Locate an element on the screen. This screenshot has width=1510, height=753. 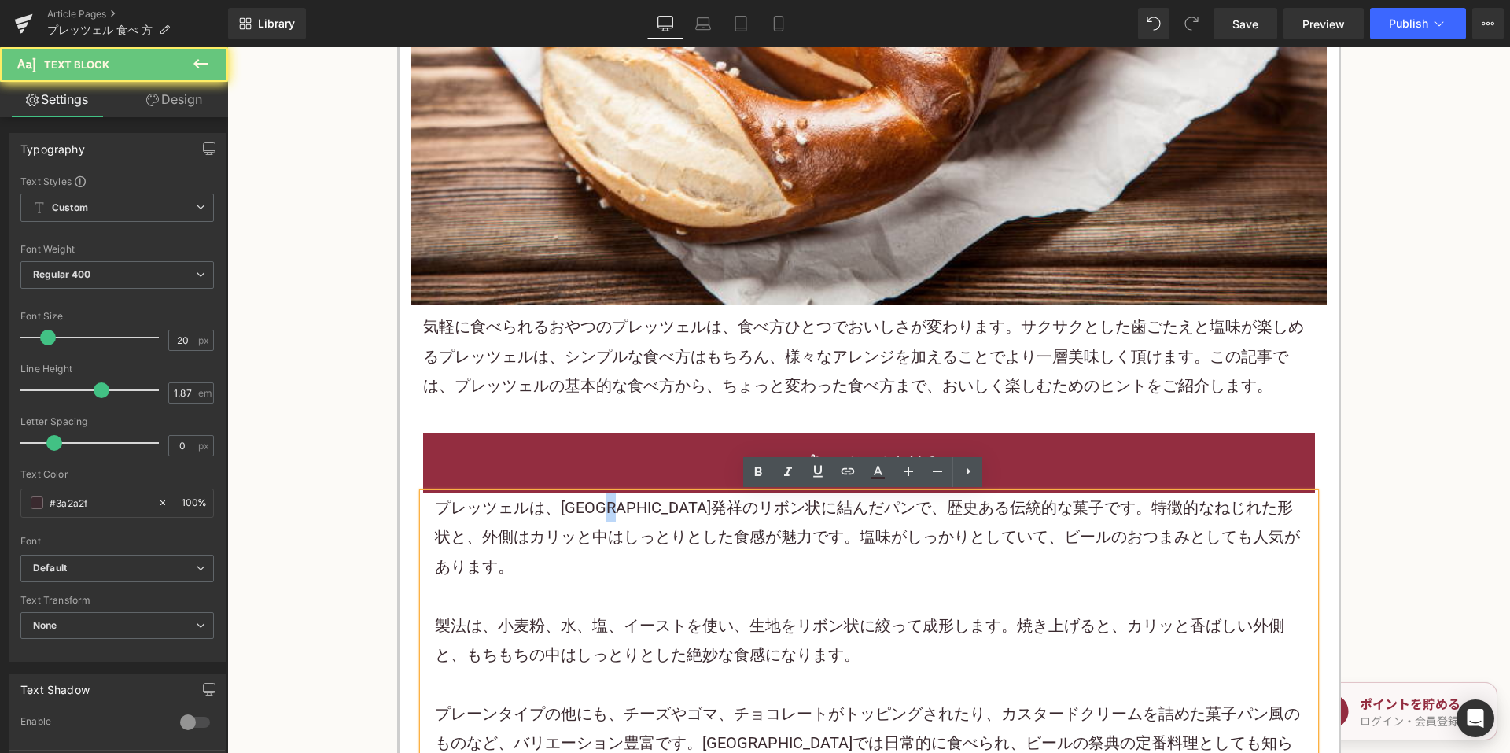
a: New Library is located at coordinates (267, 24).